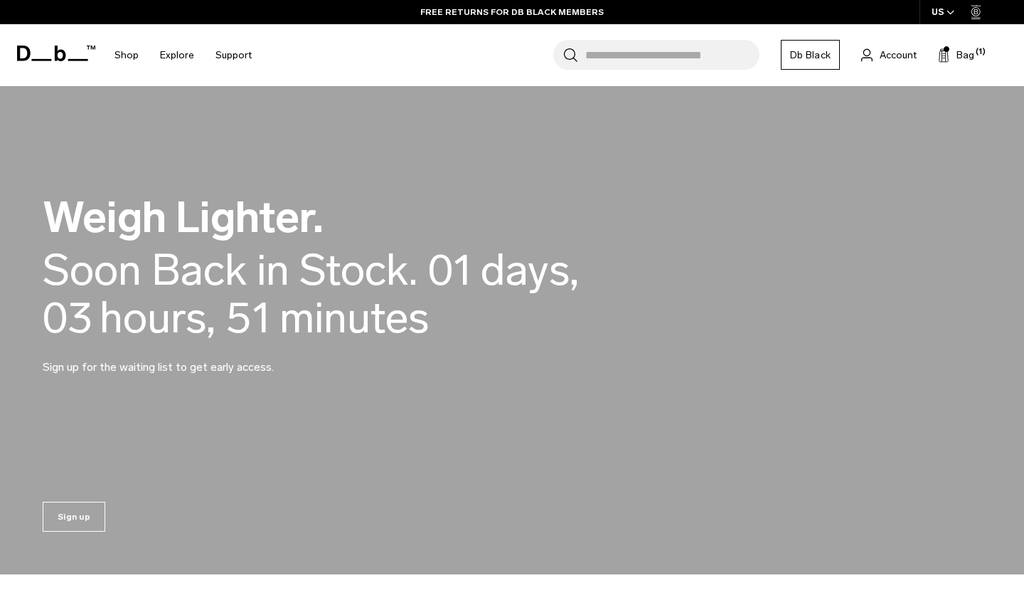 Image resolution: width=1024 pixels, height=615 pixels. I want to click on span: (1), so click(981, 52).